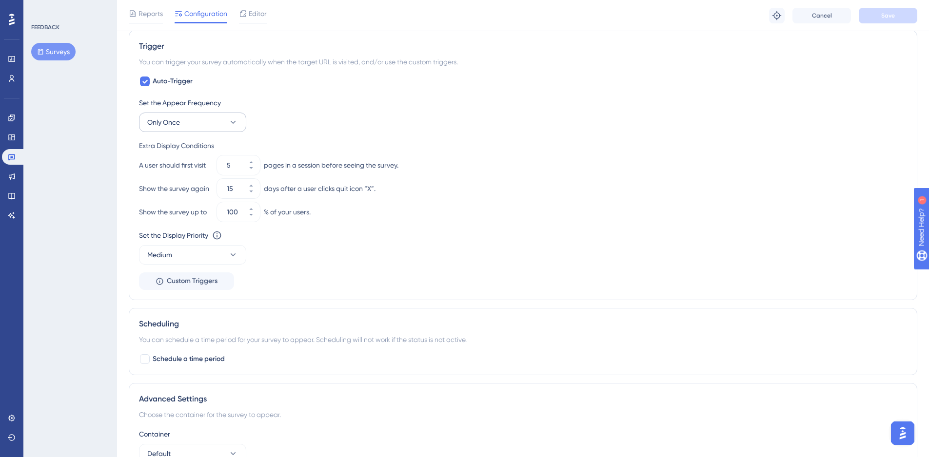 This screenshot has height=457, width=929. I want to click on div: Choose the container for the survey to appear., so click(523, 415).